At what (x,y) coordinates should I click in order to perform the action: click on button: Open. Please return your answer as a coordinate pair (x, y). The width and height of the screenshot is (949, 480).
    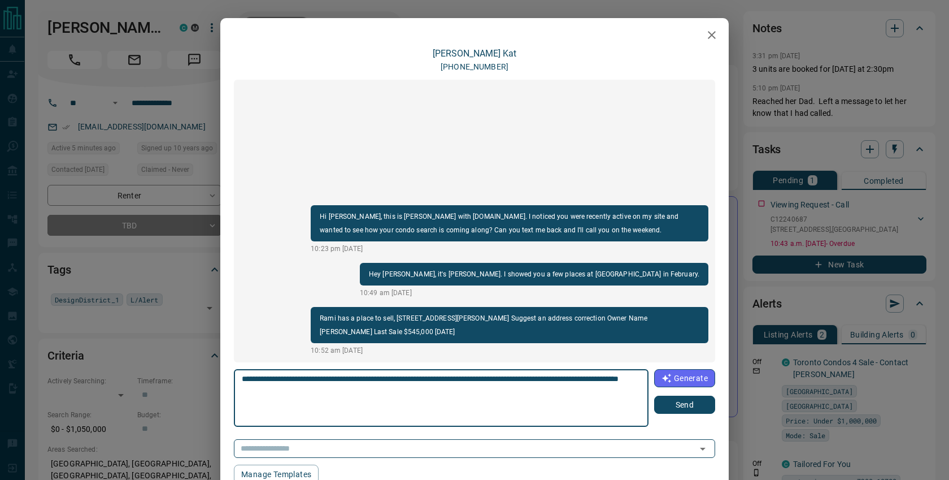
    Looking at the image, I should click on (703, 449).